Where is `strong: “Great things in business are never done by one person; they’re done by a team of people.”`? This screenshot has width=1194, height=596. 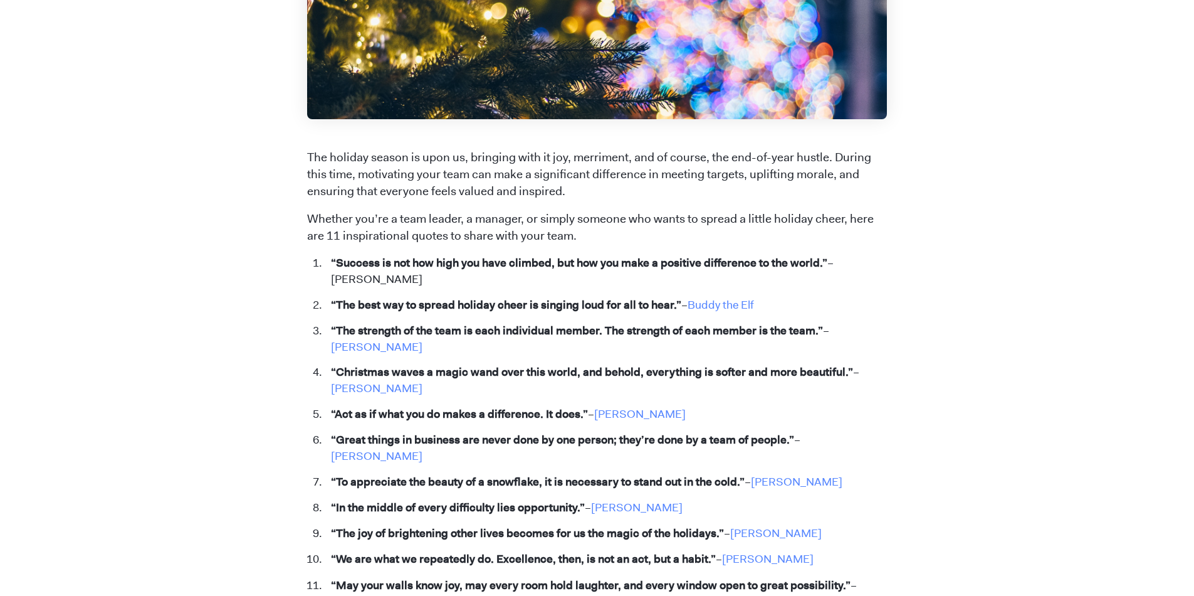
strong: “Great things in business are never done by one person; they’re done by a team of people.” is located at coordinates (562, 439).